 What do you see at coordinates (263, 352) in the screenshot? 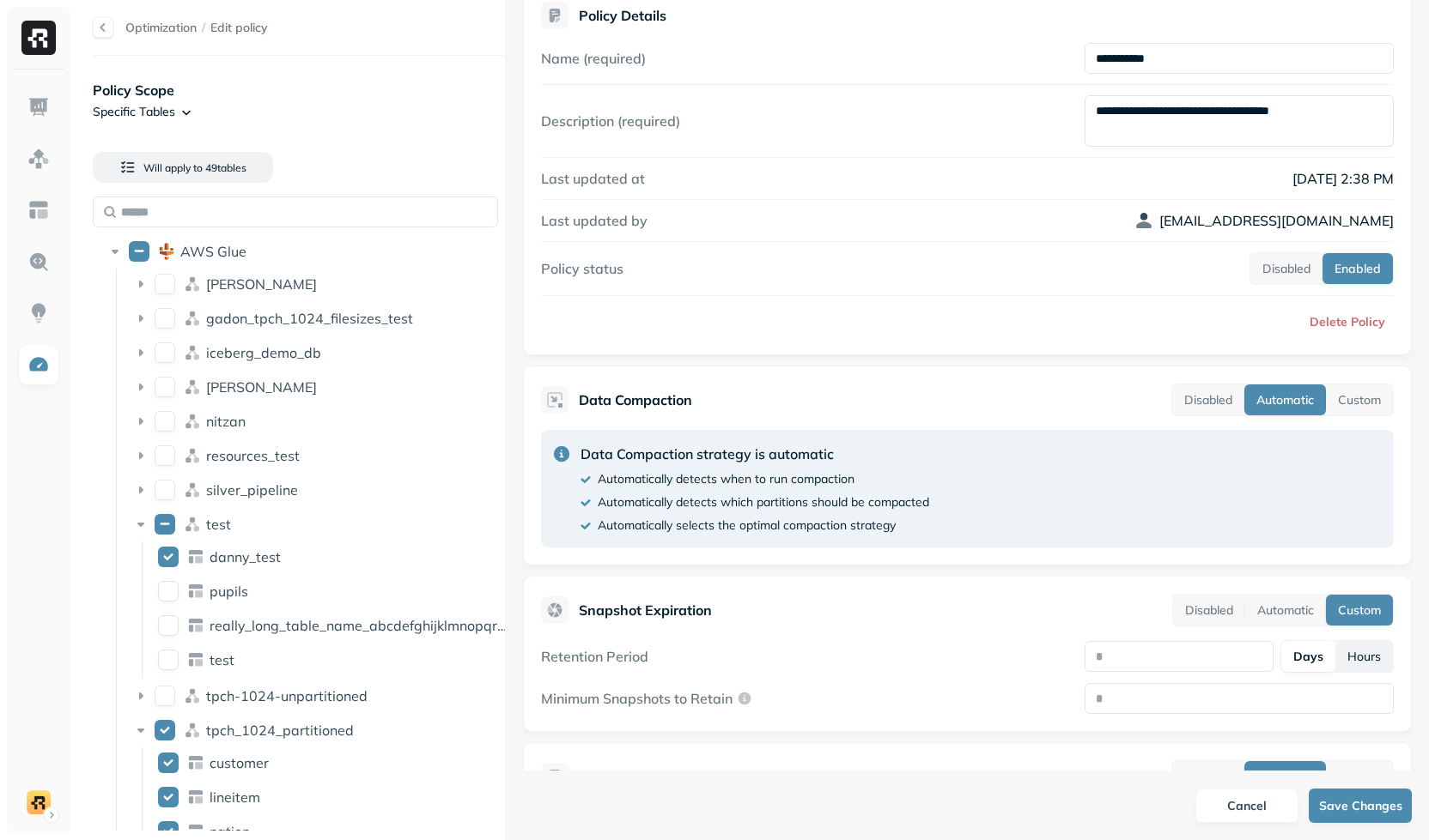
I see `span: iceberg_demo_db` at bounding box center [263, 352].